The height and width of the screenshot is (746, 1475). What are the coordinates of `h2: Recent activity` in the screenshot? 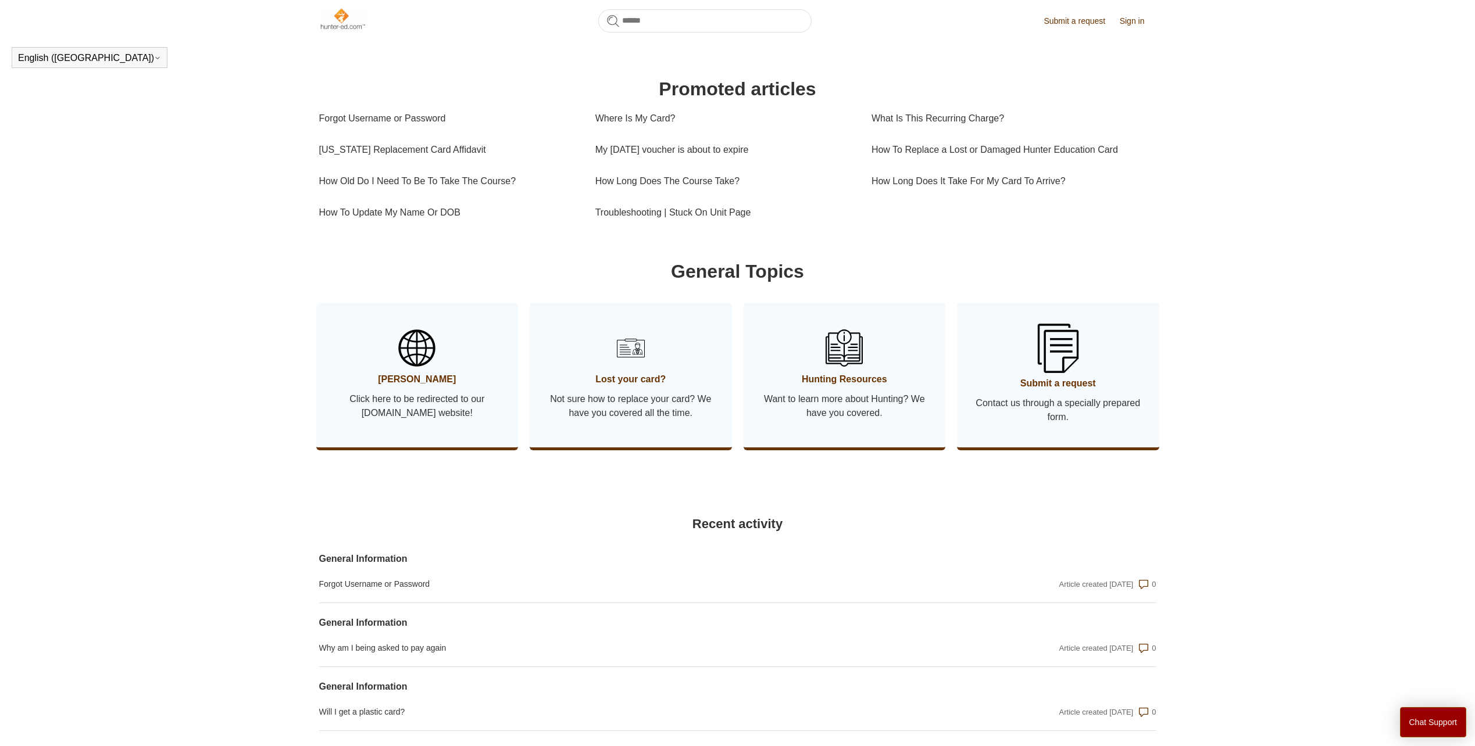 It's located at (738, 524).